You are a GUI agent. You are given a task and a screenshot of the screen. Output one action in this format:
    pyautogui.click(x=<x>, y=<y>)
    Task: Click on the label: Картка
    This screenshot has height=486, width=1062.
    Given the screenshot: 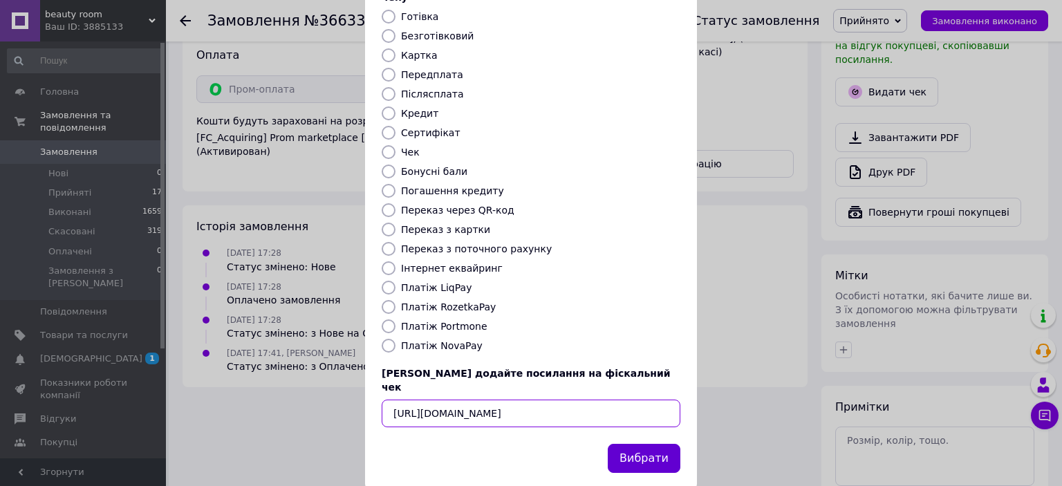 What is the action you would take?
    pyautogui.click(x=419, y=55)
    